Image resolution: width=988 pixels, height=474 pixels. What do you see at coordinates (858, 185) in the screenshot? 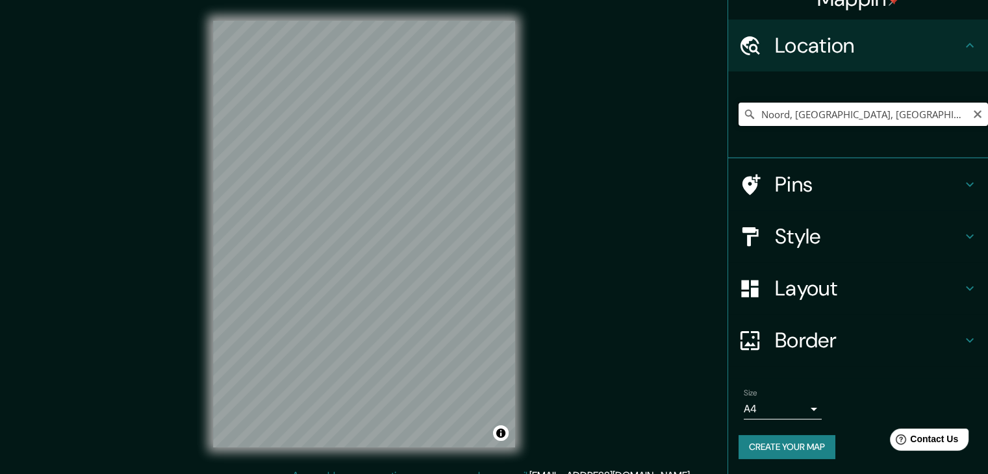
I see `div: Pins` at bounding box center [858, 185].